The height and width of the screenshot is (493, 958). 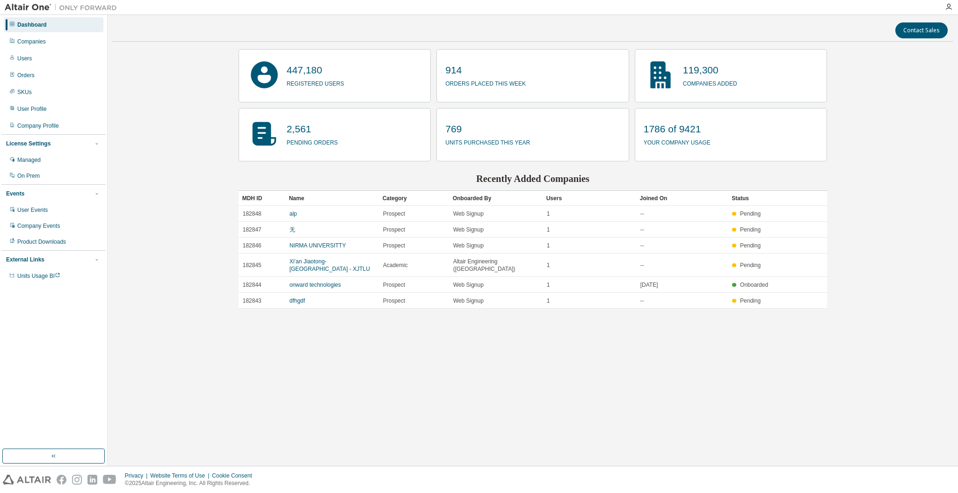 What do you see at coordinates (315, 70) in the screenshot?
I see `p: 447,180` at bounding box center [315, 70].